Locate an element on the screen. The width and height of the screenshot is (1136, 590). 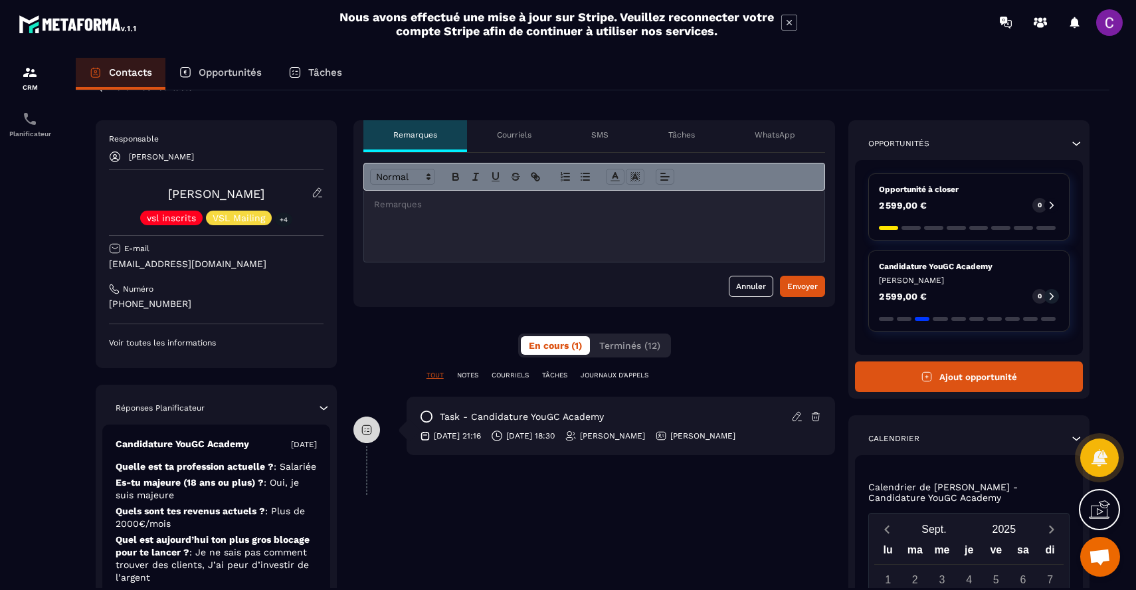
div: me is located at coordinates (942, 552).